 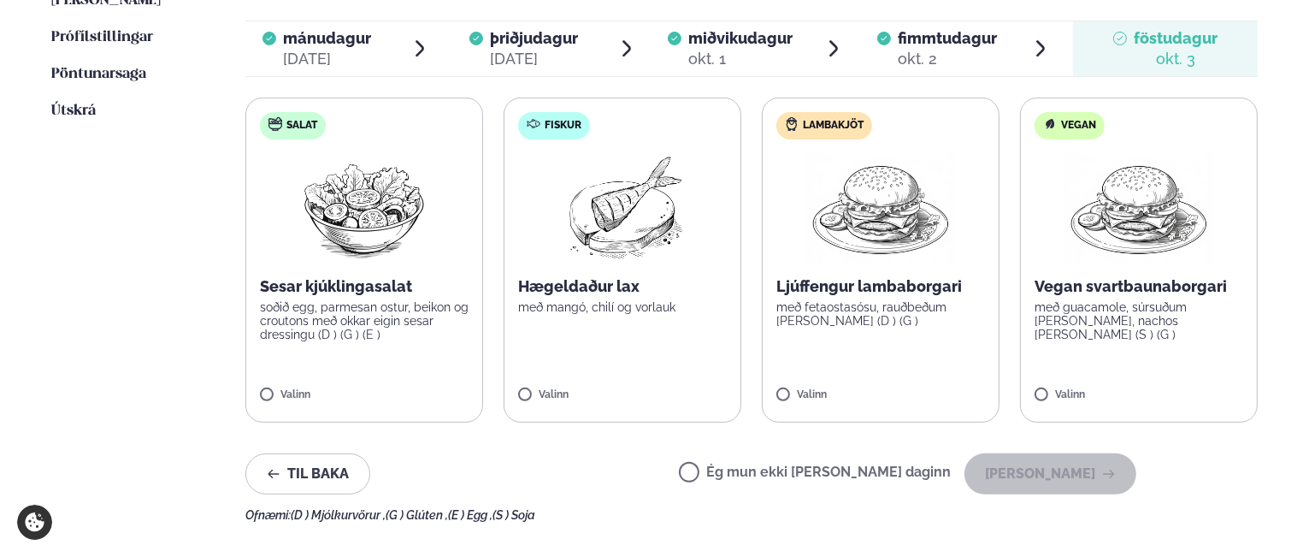 What do you see at coordinates (102, 37) in the screenshot?
I see `span: Prófílstillingar` at bounding box center [102, 37].